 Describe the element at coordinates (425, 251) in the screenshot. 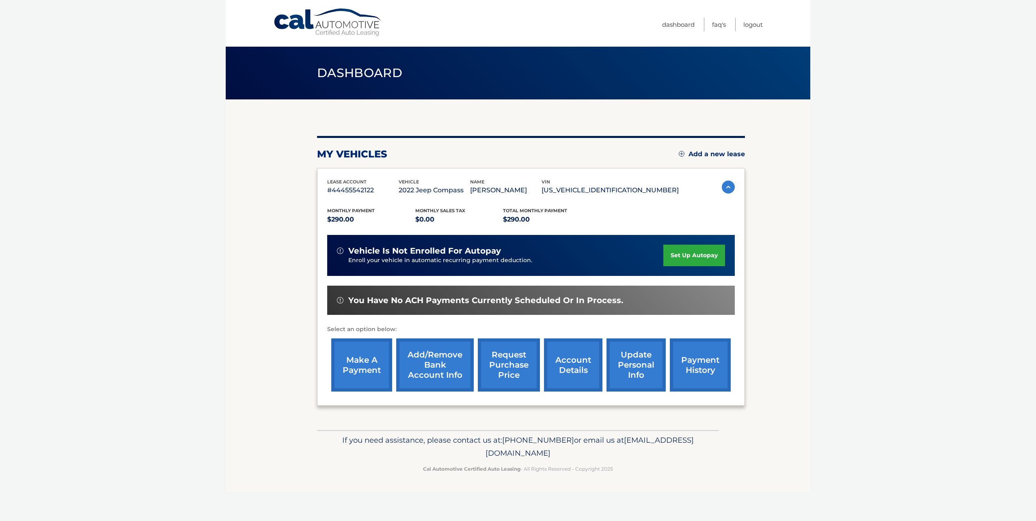

I see `span: vehicle is not enrolled for autopay` at that location.